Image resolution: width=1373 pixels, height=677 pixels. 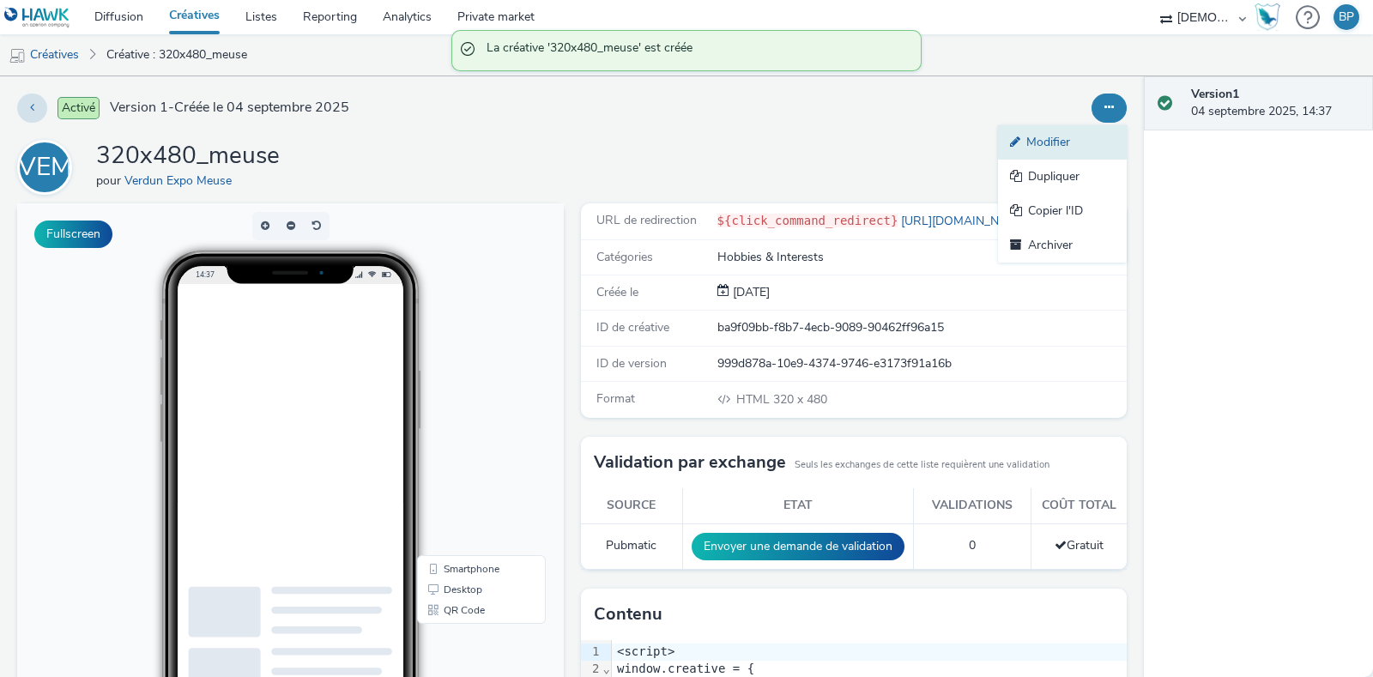 I want to click on small: Seuls les exchanges de cette liste requièrent une validation, so click(x=921, y=465).